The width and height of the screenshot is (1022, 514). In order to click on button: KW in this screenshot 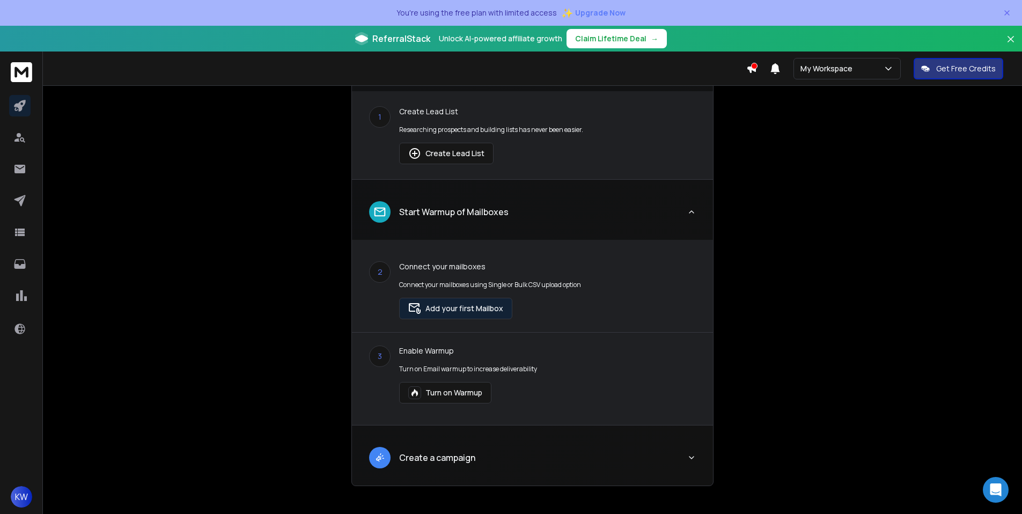, I will do `click(21, 497)`.